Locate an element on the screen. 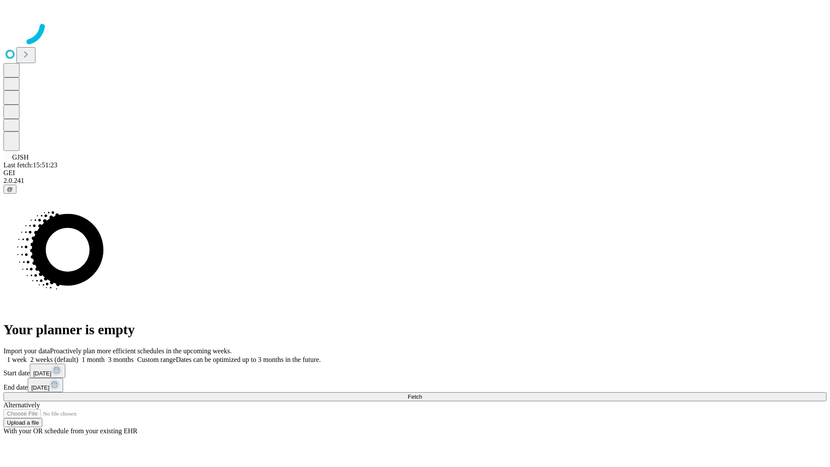 This screenshot has width=830, height=467. span: Dates can be optimized up to 3 months in the future. is located at coordinates (248, 359).